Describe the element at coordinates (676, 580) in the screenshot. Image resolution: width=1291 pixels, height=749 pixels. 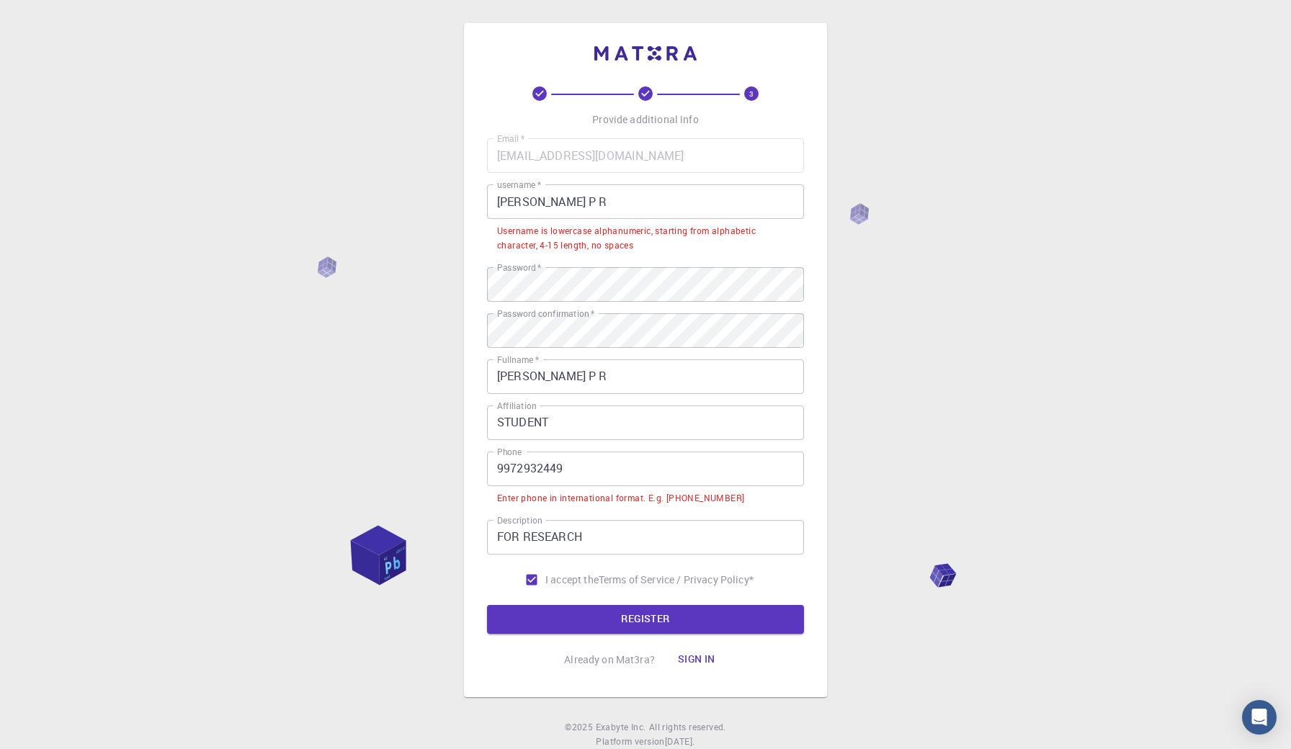
I see `p: Terms of Service / Privacy Policy *` at that location.